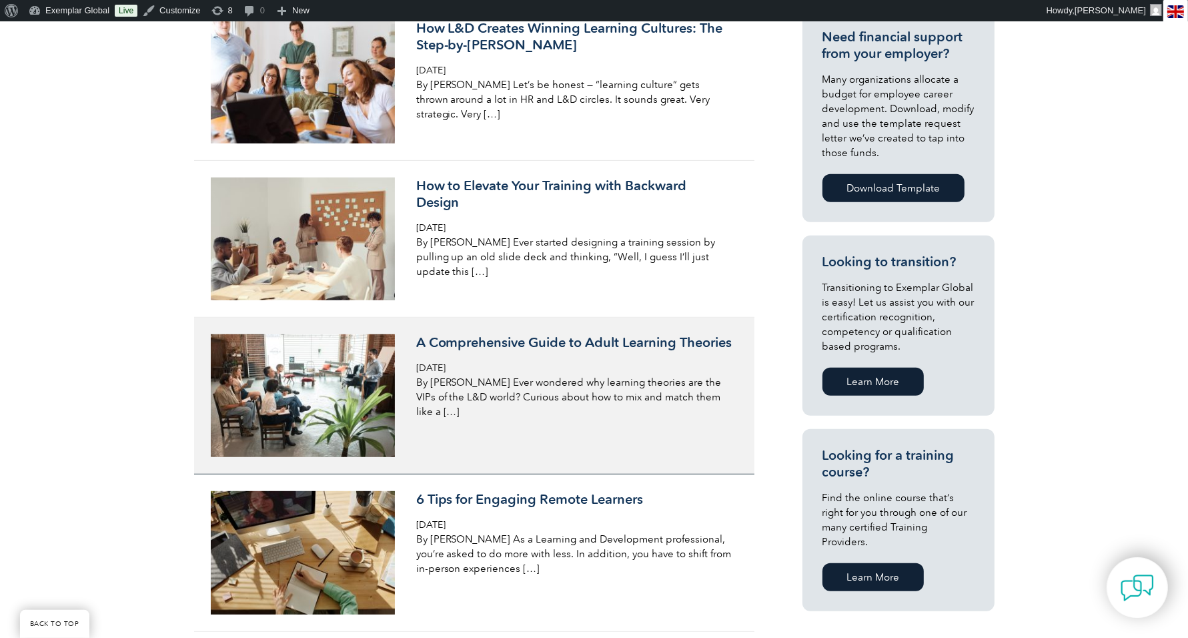 This screenshot has height=638, width=1188. I want to click on h3: Need financial support from your employer?, so click(898, 45).